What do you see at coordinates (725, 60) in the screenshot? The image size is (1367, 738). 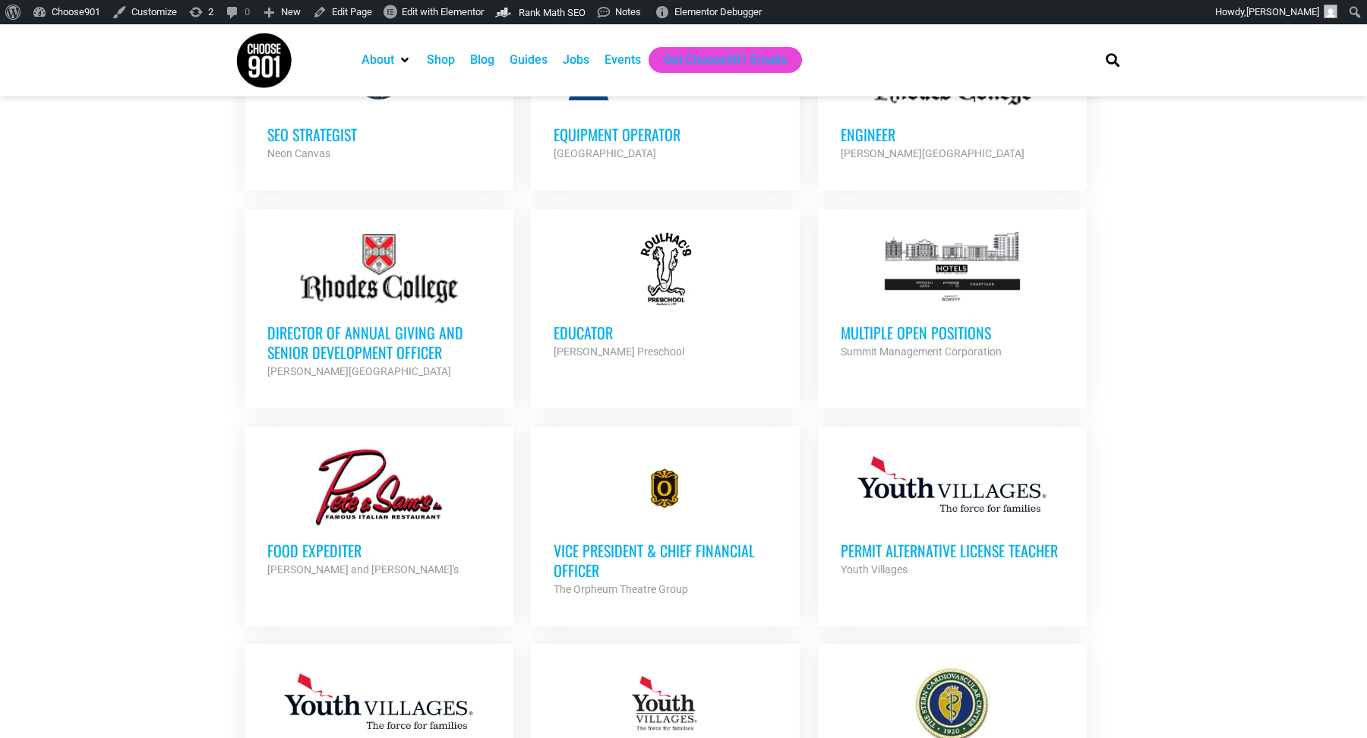 I see `div: Get Choose901 Emails` at bounding box center [725, 60].